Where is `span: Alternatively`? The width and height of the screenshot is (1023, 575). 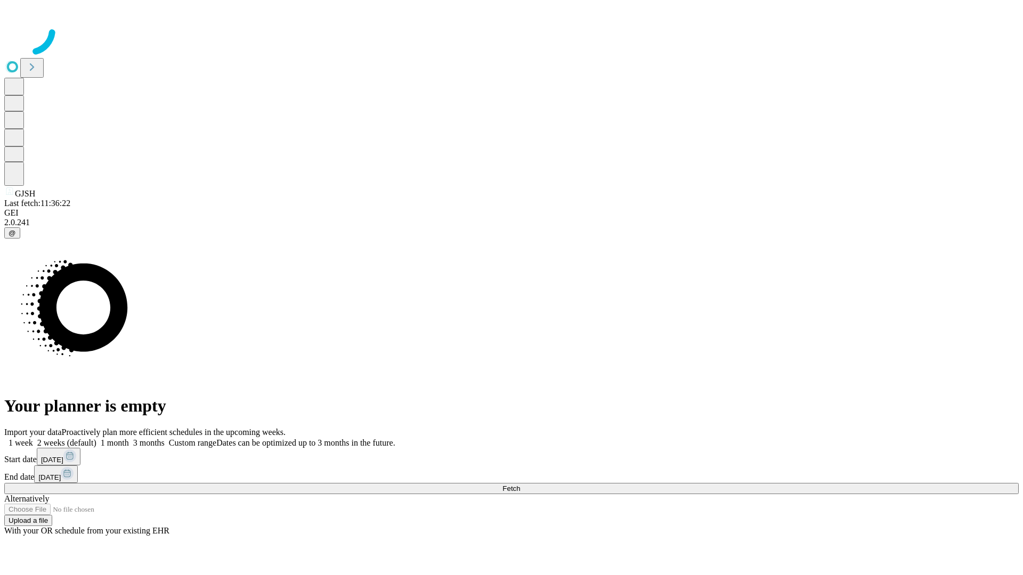
span: Alternatively is located at coordinates (27, 499).